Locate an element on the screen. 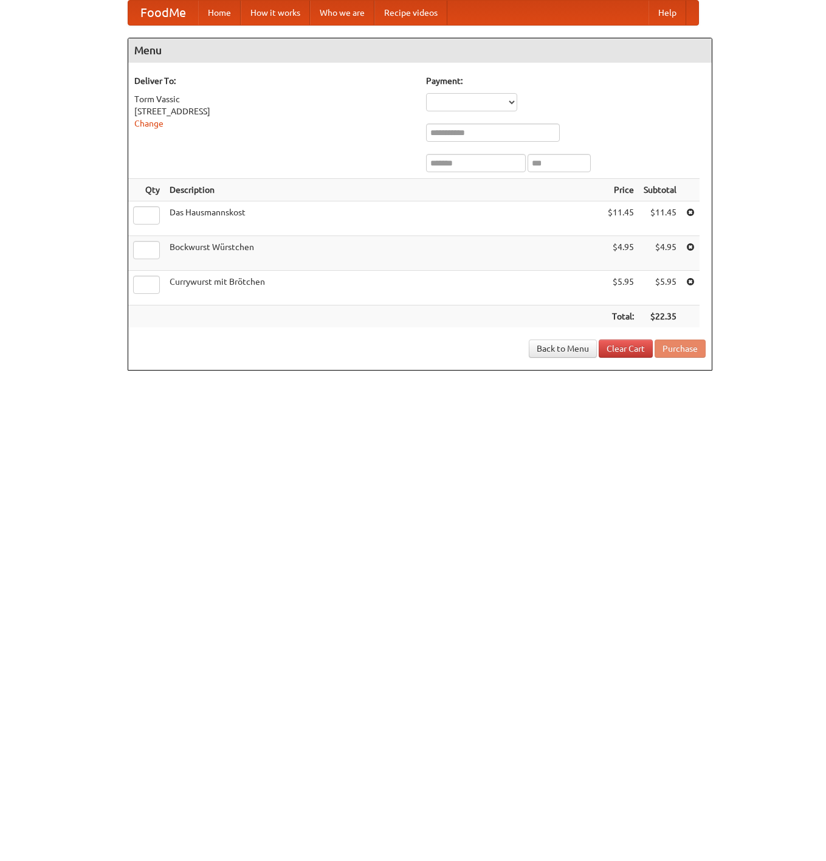 This screenshot has width=826, height=861. th: Price is located at coordinates (621, 190).